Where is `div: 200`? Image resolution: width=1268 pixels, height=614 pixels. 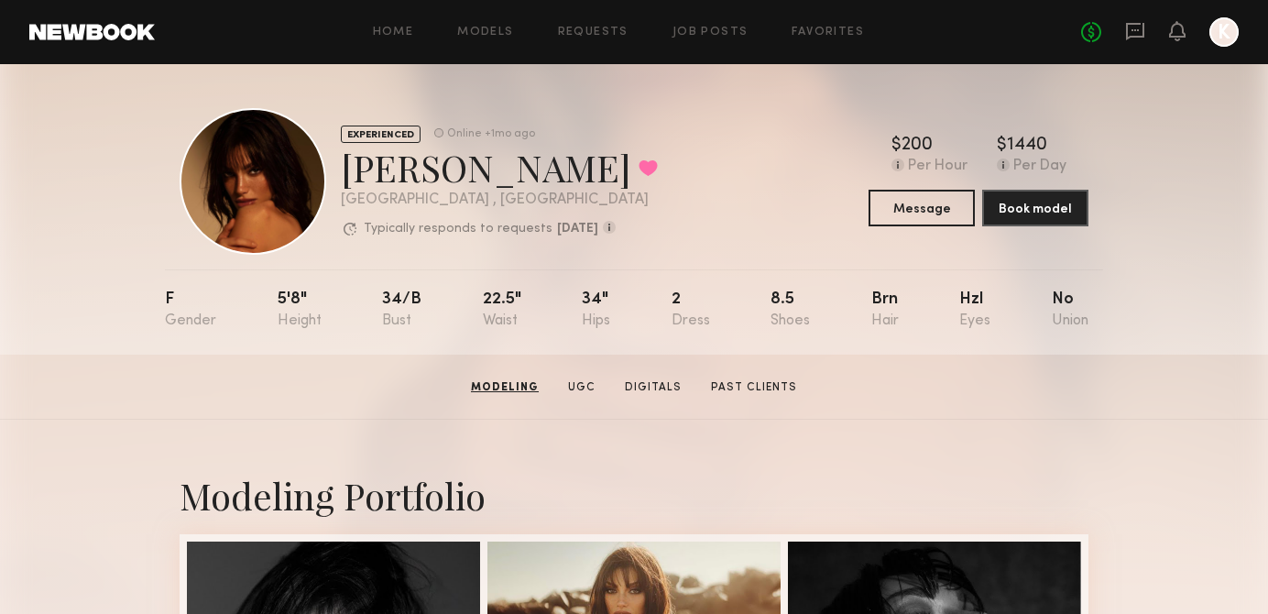 div: 200 is located at coordinates (917, 146).